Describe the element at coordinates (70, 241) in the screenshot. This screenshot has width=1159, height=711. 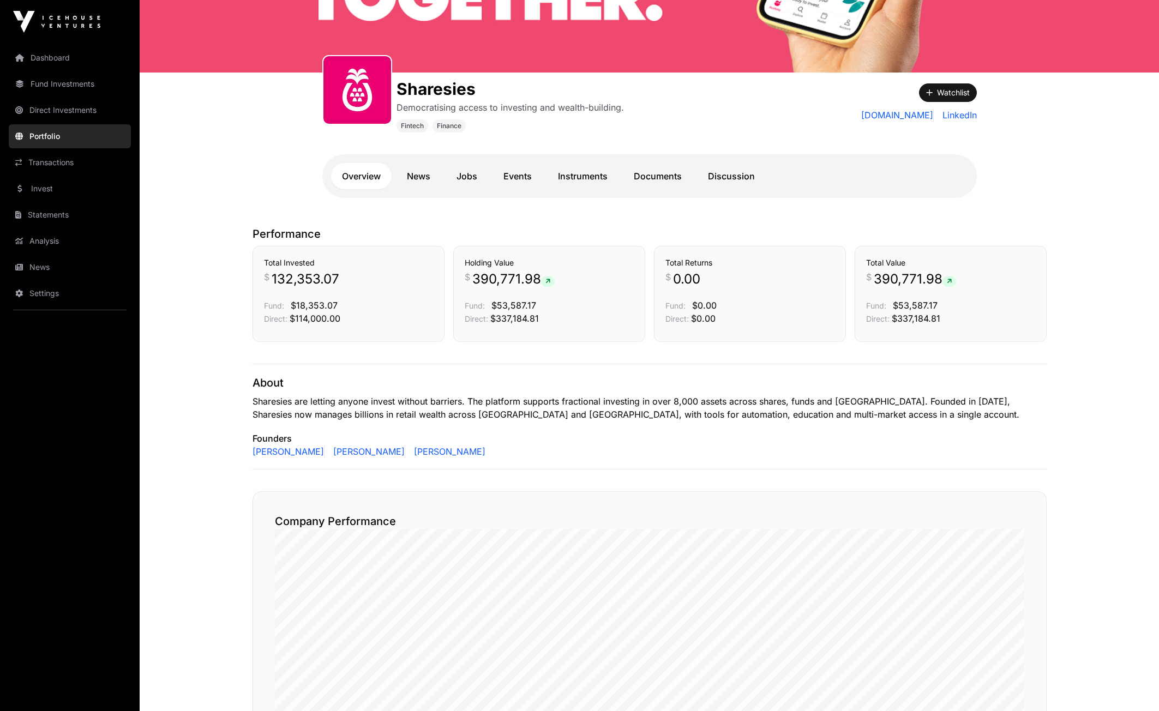
I see `a: Analysis` at that location.